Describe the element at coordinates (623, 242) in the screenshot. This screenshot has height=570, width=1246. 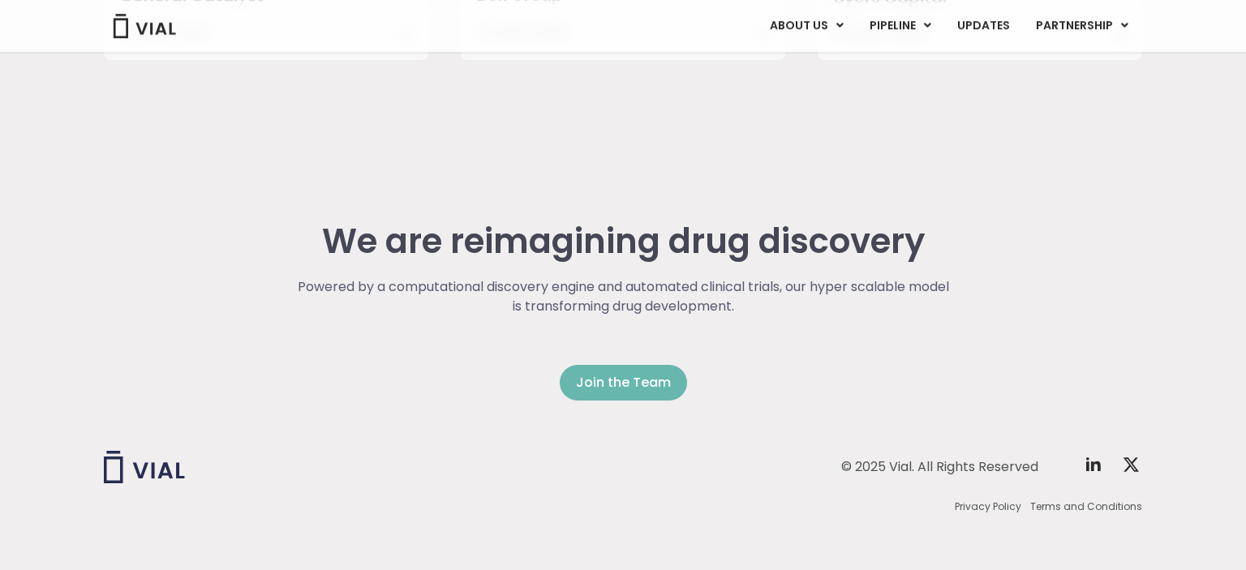
I see `h2: We are reimagining drug discovery` at that location.